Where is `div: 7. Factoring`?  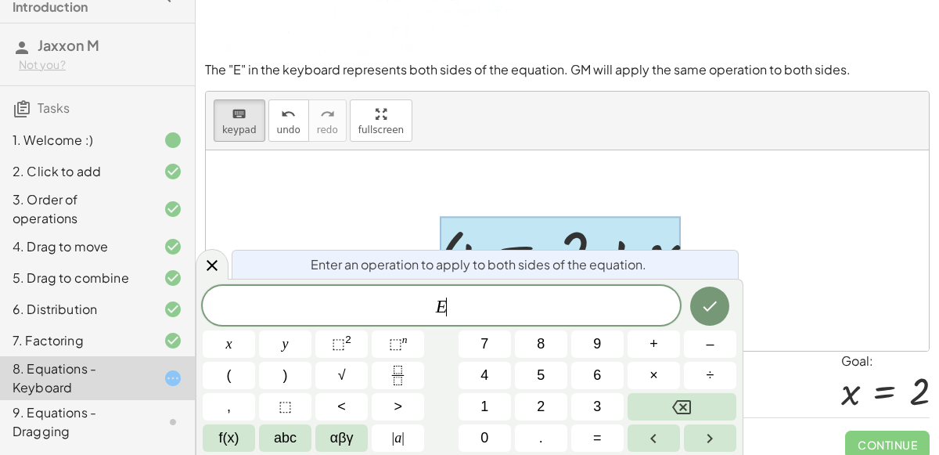 div: 7. Factoring is located at coordinates (75, 340).